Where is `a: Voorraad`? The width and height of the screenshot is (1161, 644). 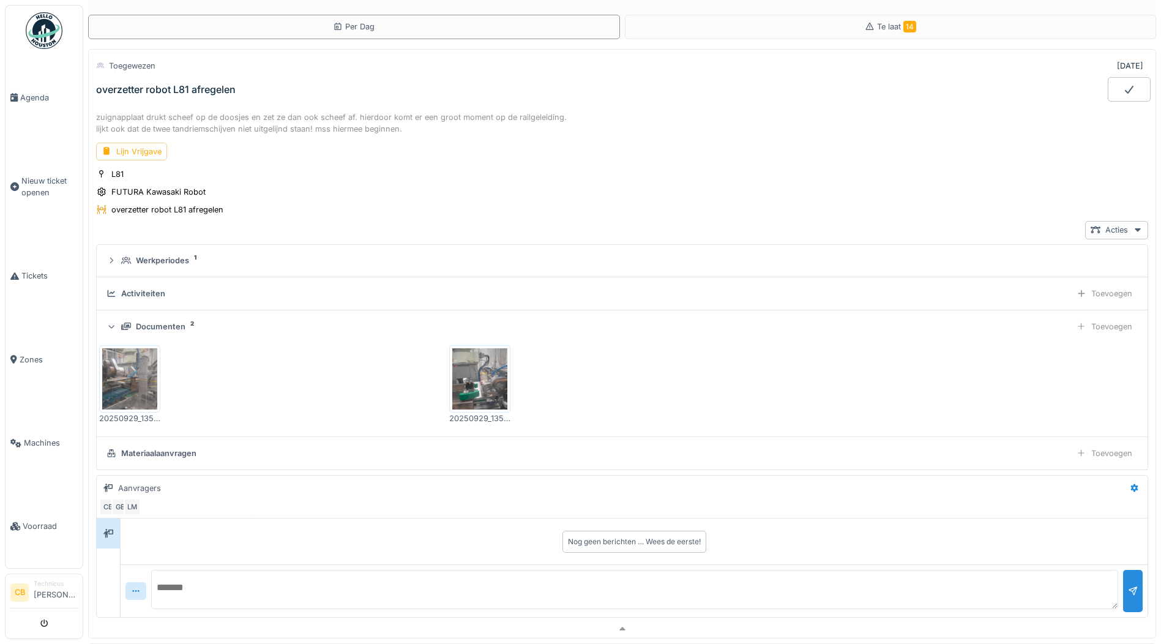
a: Voorraad is located at coordinates (44, 526).